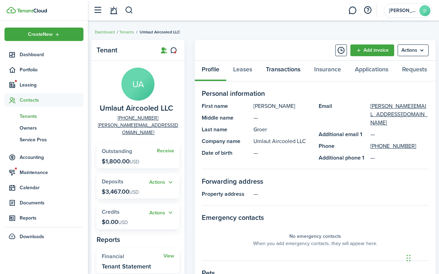 Image resolution: width=439 pixels, height=274 pixels. What do you see at coordinates (413, 50) in the screenshot?
I see `menu-btn: Actions` at bounding box center [413, 50].